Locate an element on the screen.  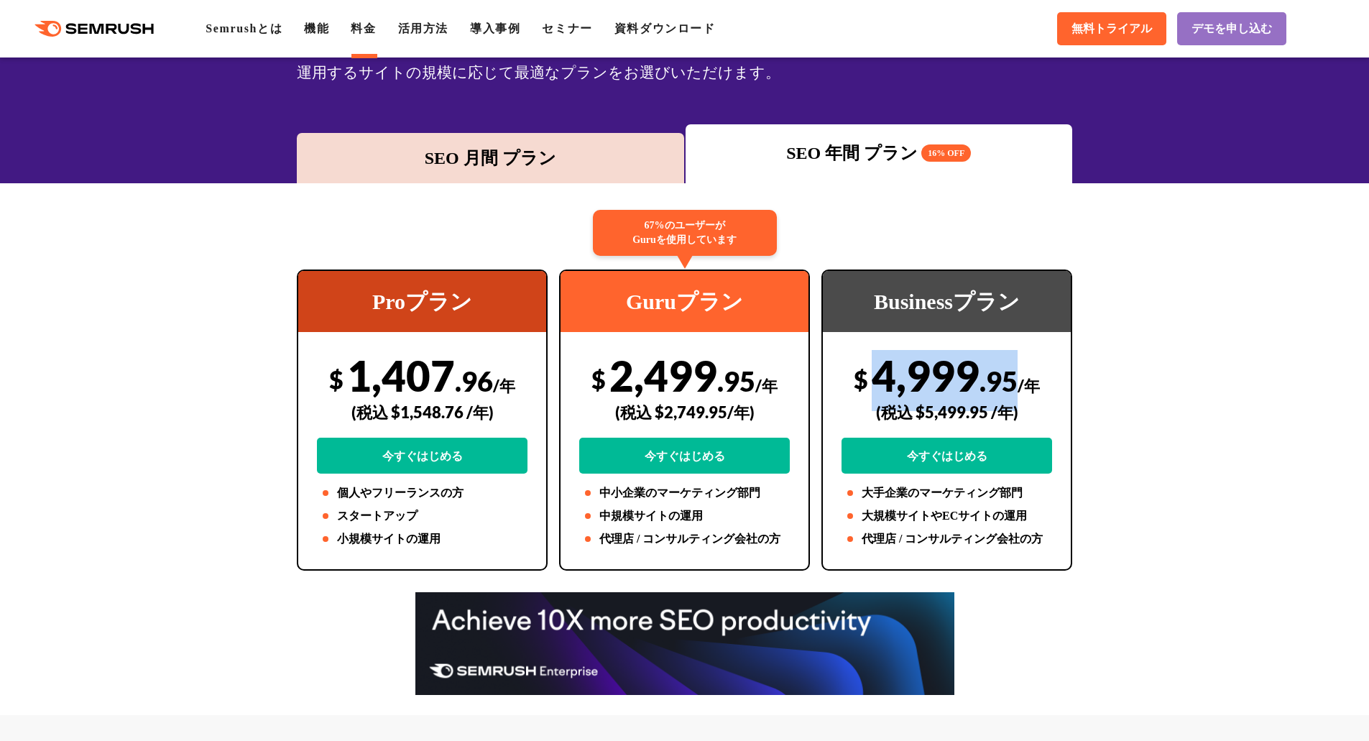
li: スタートアップ is located at coordinates (422, 516).